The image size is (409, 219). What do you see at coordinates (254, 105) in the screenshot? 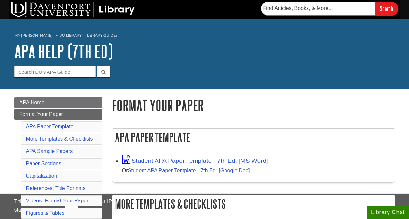
I see `h1: Format Your Paper` at bounding box center [254, 105].